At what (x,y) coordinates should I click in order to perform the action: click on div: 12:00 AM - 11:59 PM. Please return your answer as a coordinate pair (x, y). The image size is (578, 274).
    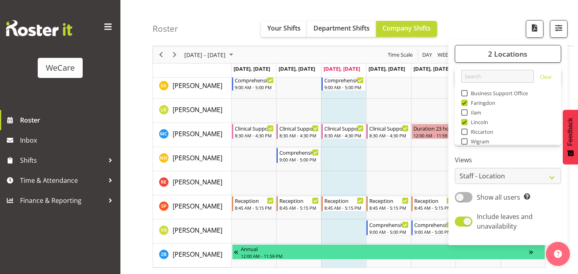
    Looking at the image, I should click on (385, 256).